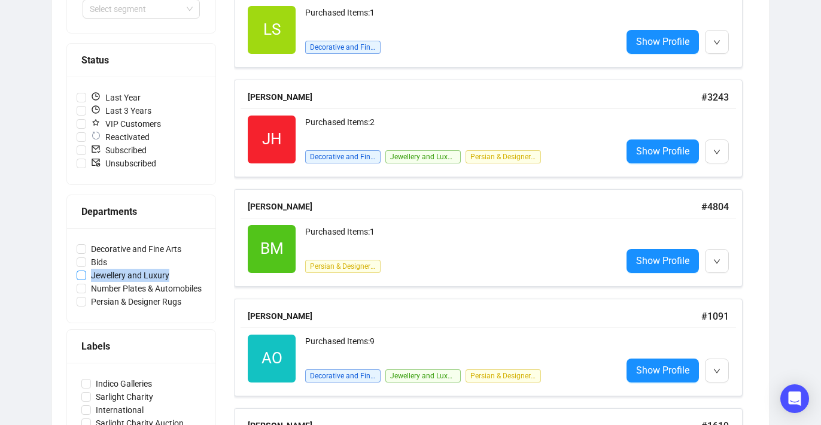 This screenshot has height=425, width=821. Describe the element at coordinates (120, 137) in the screenshot. I see `span: Reactivated` at that location.